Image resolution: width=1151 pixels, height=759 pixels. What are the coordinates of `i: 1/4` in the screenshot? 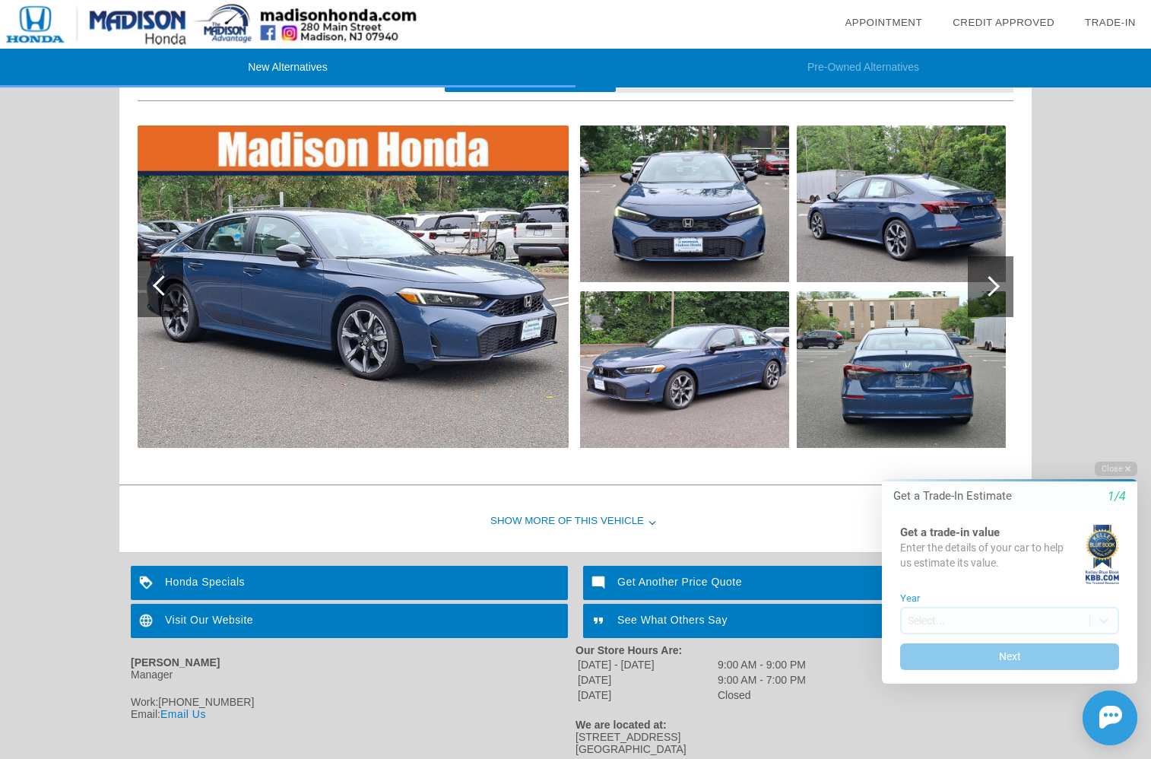 It's located at (267, 49).